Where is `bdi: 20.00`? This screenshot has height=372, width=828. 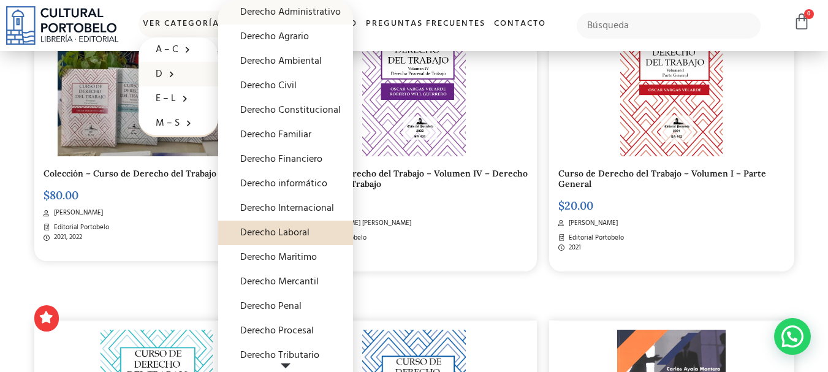 bdi: 20.00 is located at coordinates (576, 205).